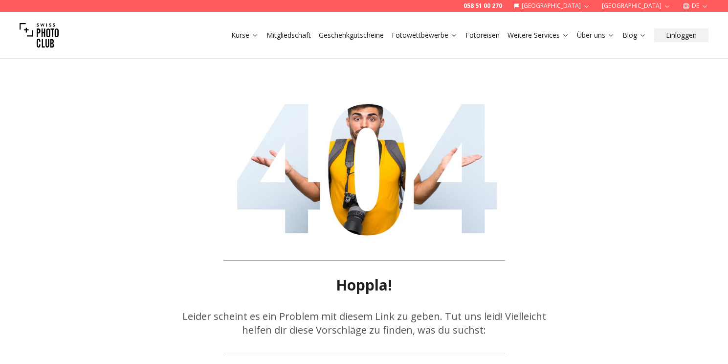  I want to click on a: 058 51 00 270, so click(483, 6).